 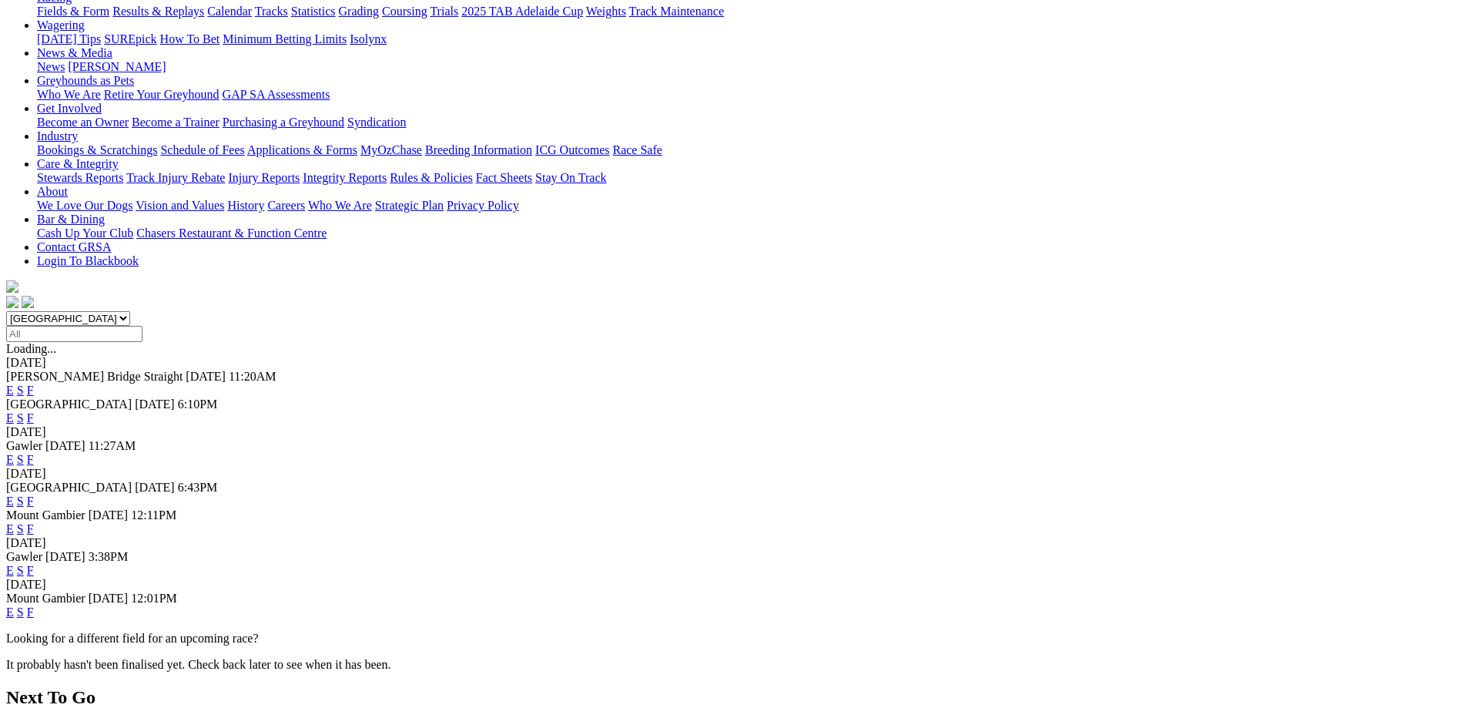 I want to click on partial: It probably hasn't been finalised yet. Check back later to see when it has been., so click(x=199, y=664).